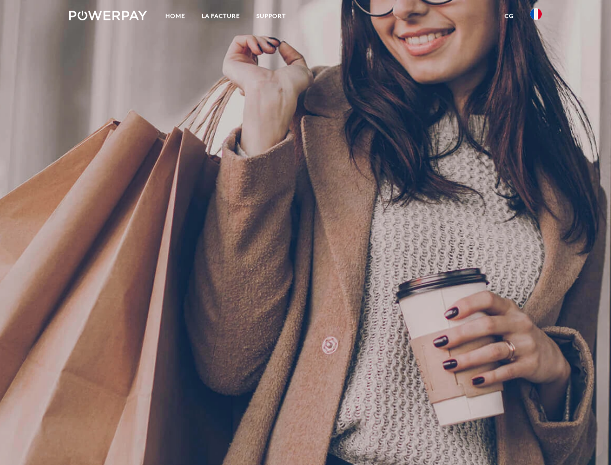 This screenshot has height=465, width=611. What do you see at coordinates (536, 14) in the screenshot?
I see `img: fr` at bounding box center [536, 14].